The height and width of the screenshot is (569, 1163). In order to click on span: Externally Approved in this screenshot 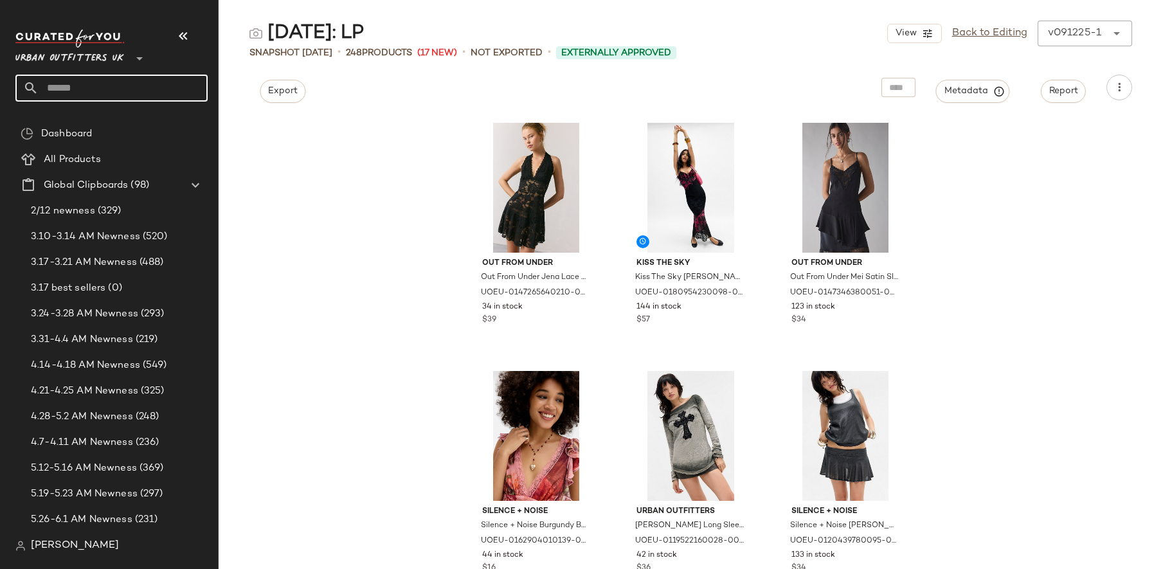, I will do `click(616, 53)`.